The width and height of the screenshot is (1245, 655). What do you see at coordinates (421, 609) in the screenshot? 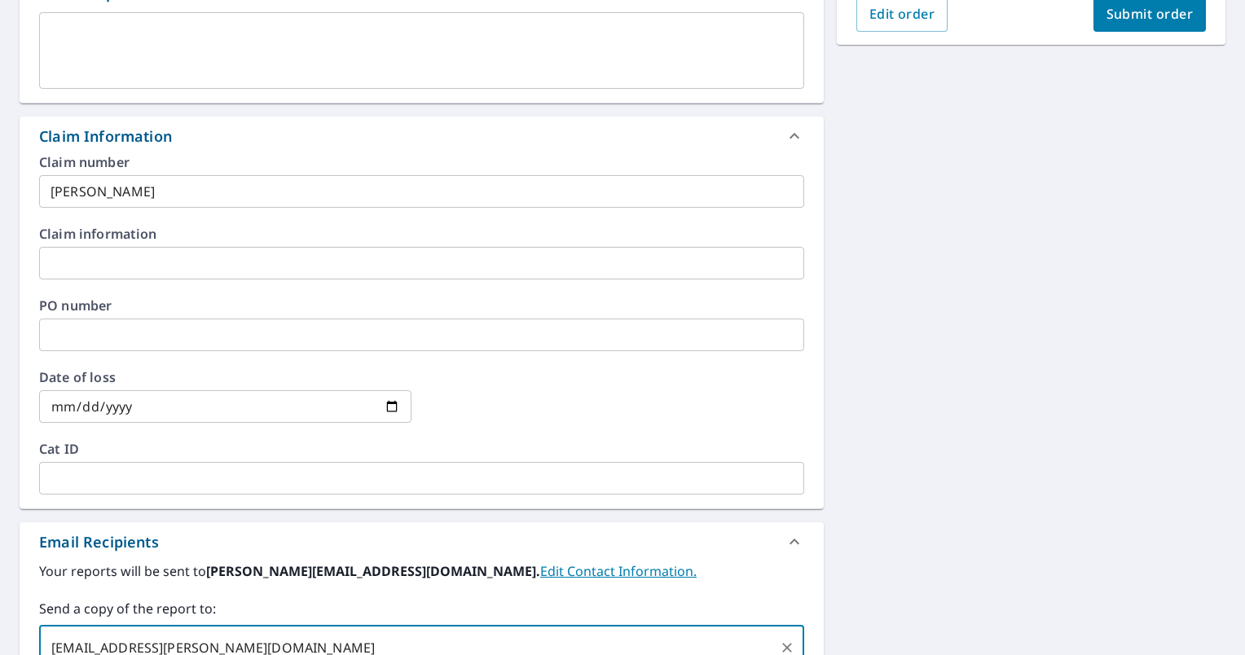
I see `label: Send a copy of the report to:` at bounding box center [421, 609].